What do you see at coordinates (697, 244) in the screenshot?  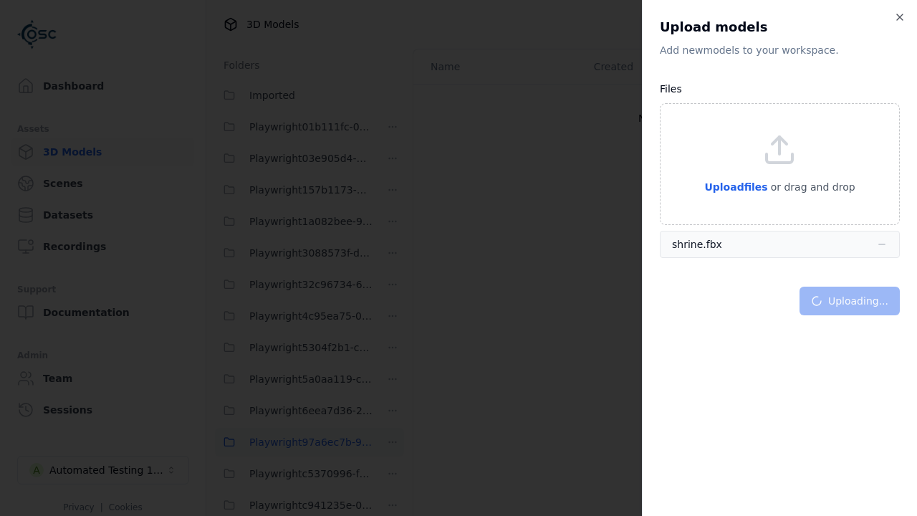 I see `div: shrine.fbx` at bounding box center [697, 244].